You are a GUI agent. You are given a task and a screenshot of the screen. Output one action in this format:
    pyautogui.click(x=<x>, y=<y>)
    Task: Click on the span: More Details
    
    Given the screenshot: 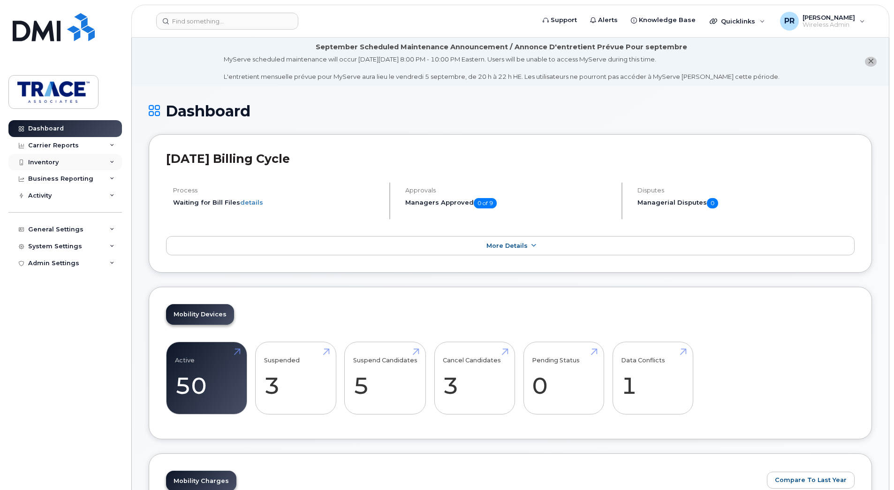 What is the action you would take?
    pyautogui.click(x=507, y=245)
    